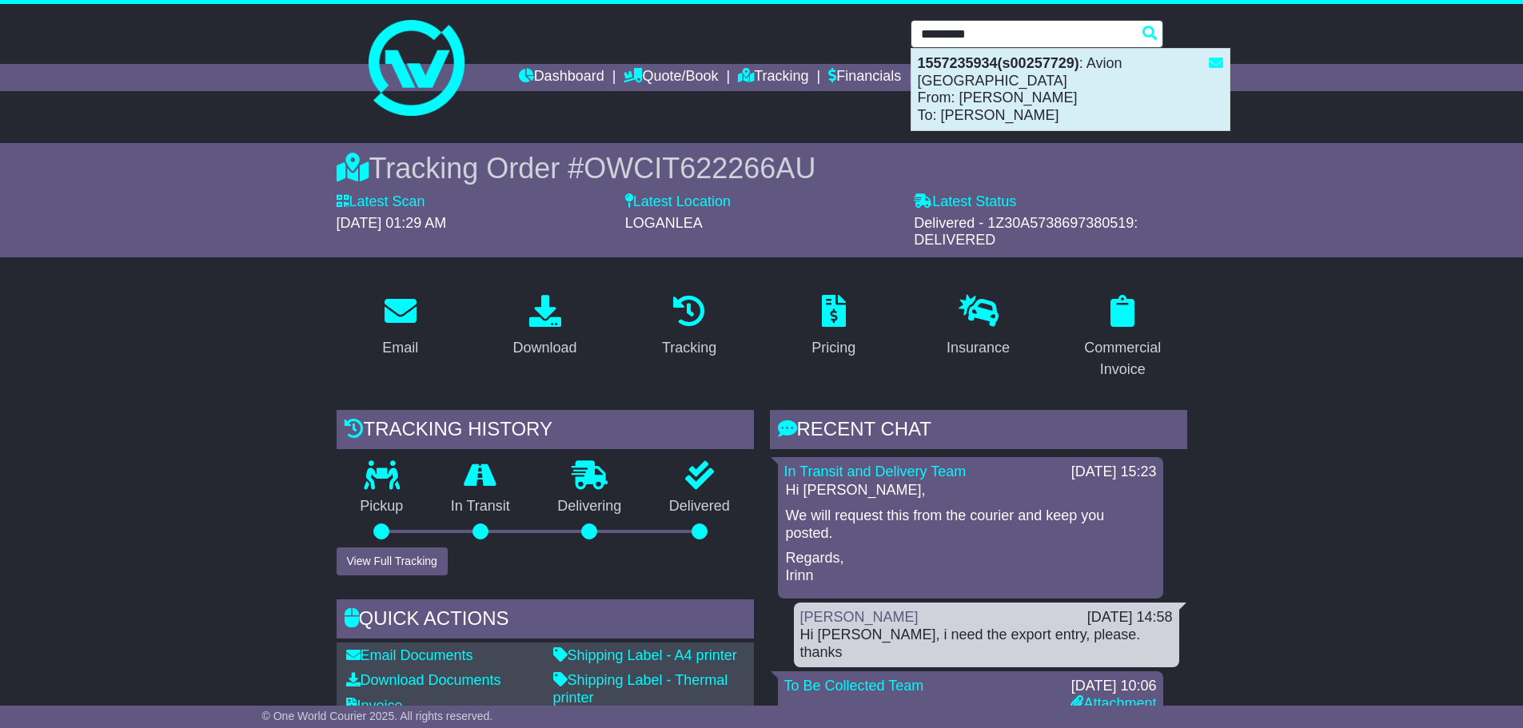 Image resolution: width=1523 pixels, height=728 pixels. What do you see at coordinates (545, 432) in the screenshot?
I see `div: Tracking history` at bounding box center [545, 432].